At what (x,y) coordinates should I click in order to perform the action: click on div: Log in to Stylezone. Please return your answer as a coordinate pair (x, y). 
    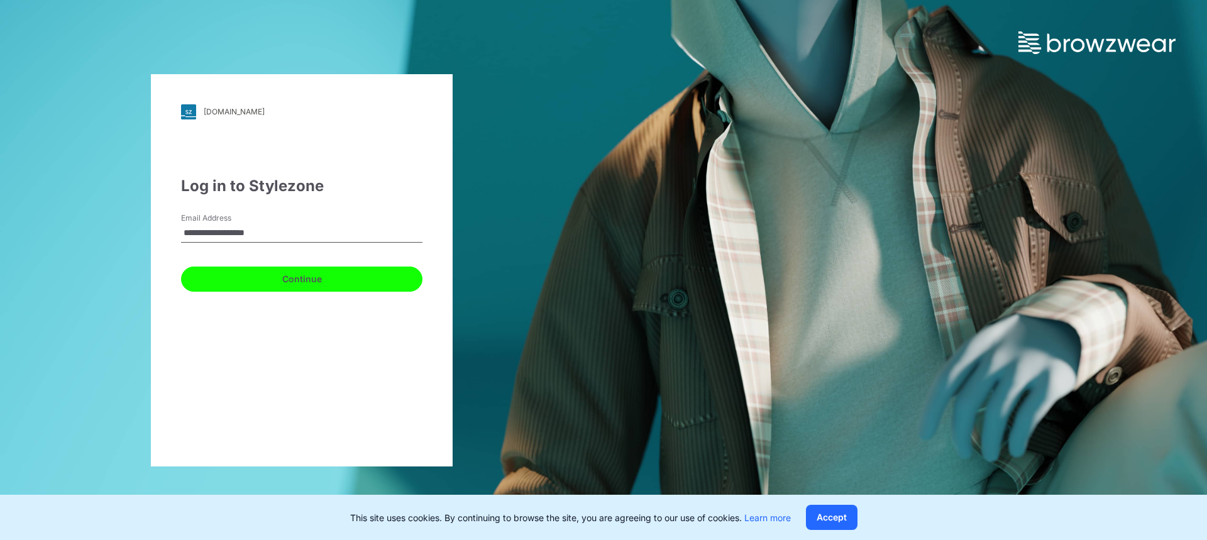
    Looking at the image, I should click on (302, 186).